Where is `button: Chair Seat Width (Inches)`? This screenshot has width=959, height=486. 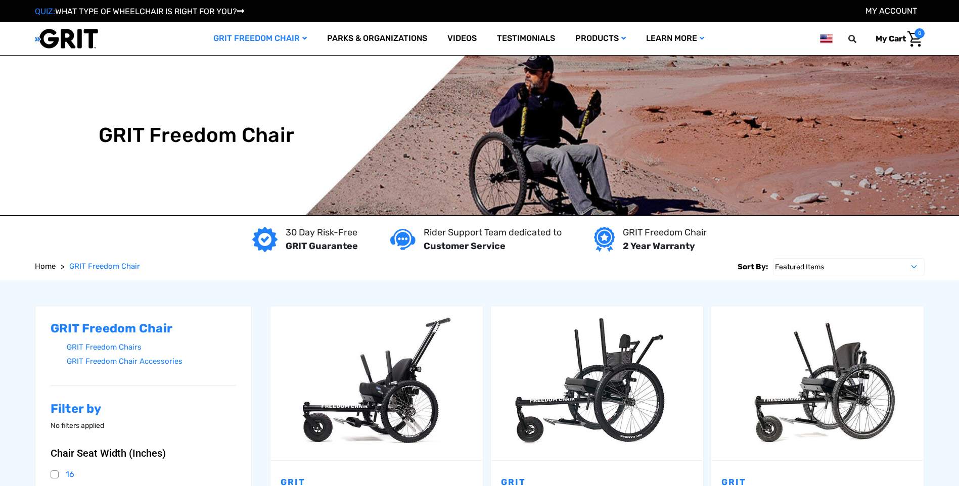 button: Chair Seat Width (Inches) is located at coordinates (144, 454).